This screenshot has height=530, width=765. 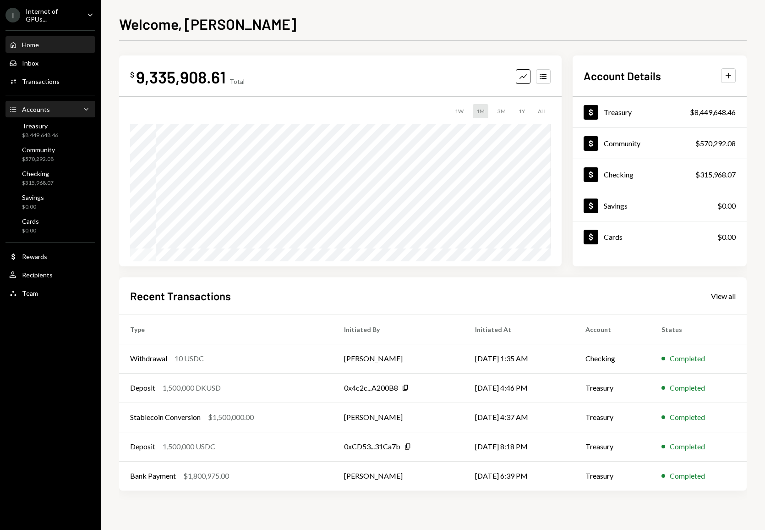 What do you see at coordinates (181, 77) in the screenshot?
I see `div: 9,335,908.61` at bounding box center [181, 77].